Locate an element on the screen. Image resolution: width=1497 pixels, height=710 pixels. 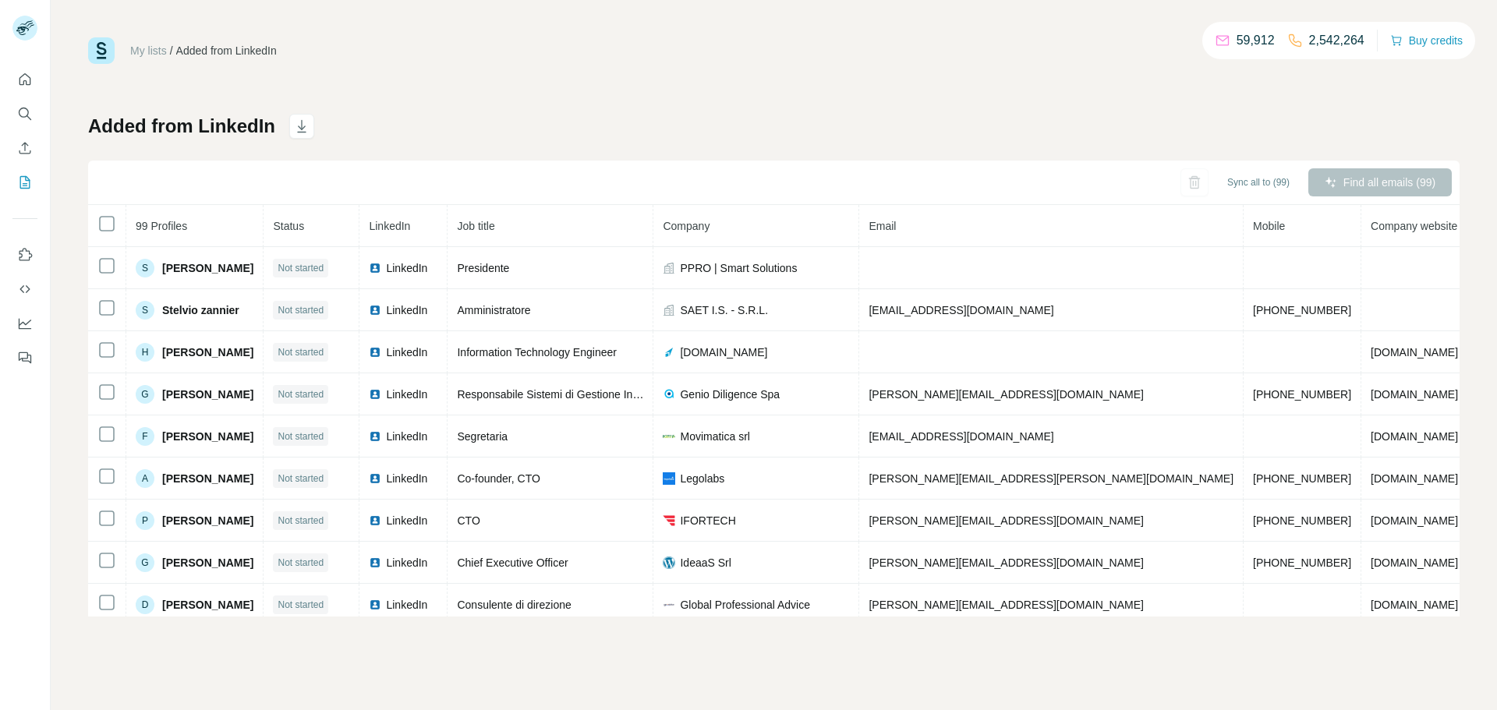
div: D is located at coordinates (145, 605).